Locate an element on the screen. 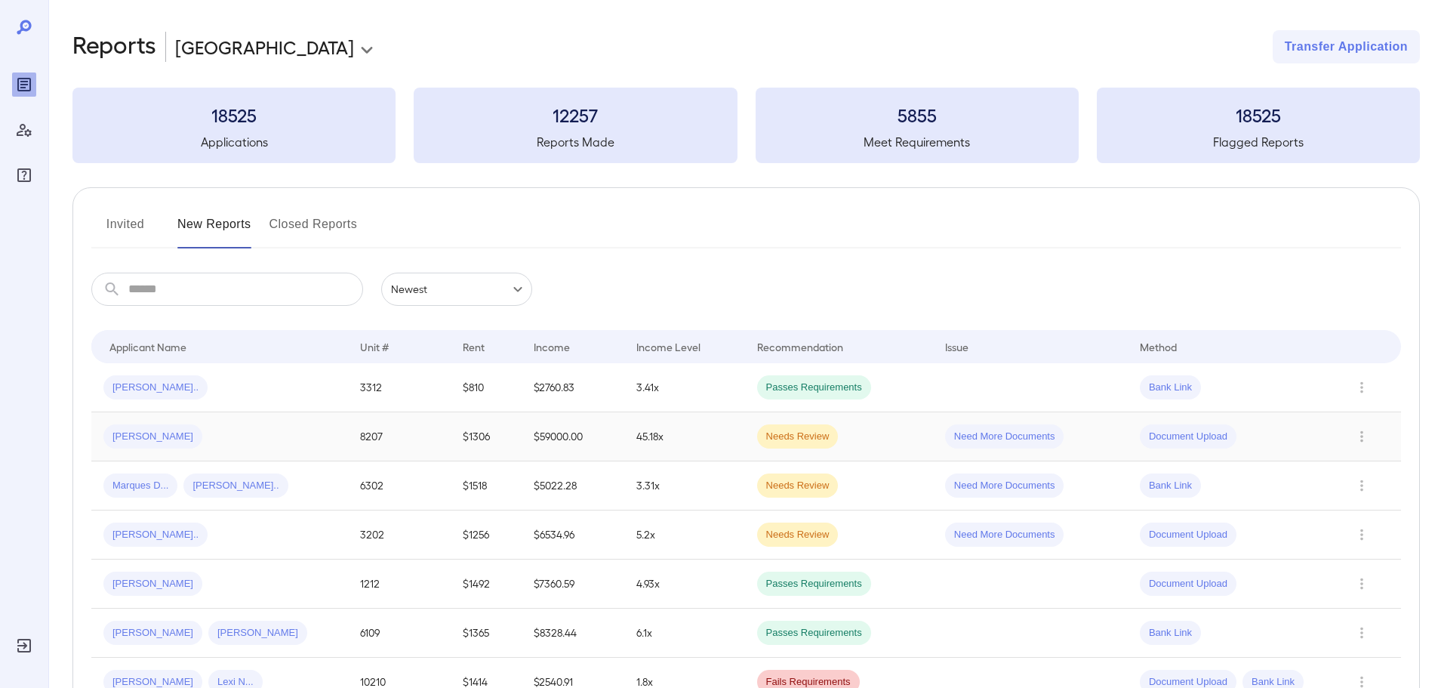 The height and width of the screenshot is (688, 1438). button: New Reports is located at coordinates (214, 230).